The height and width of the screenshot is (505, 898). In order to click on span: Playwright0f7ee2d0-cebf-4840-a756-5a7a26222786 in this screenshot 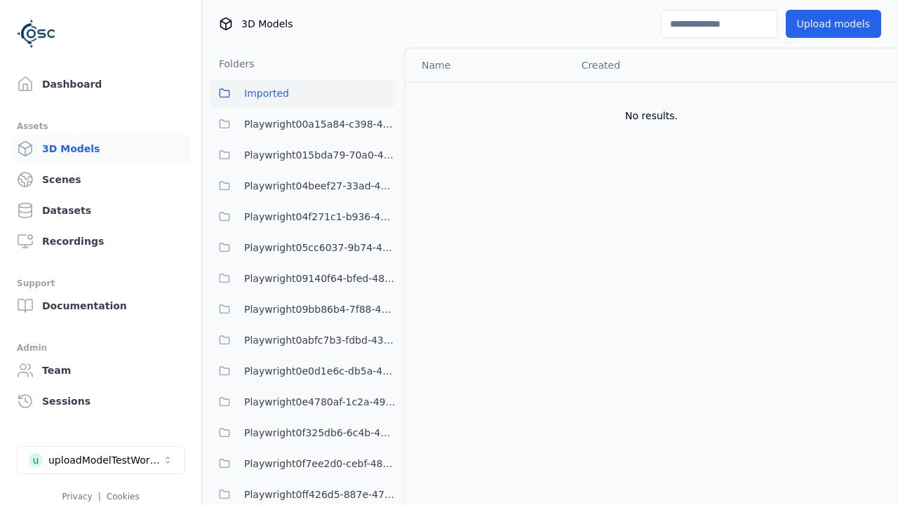, I will do `click(320, 464)`.